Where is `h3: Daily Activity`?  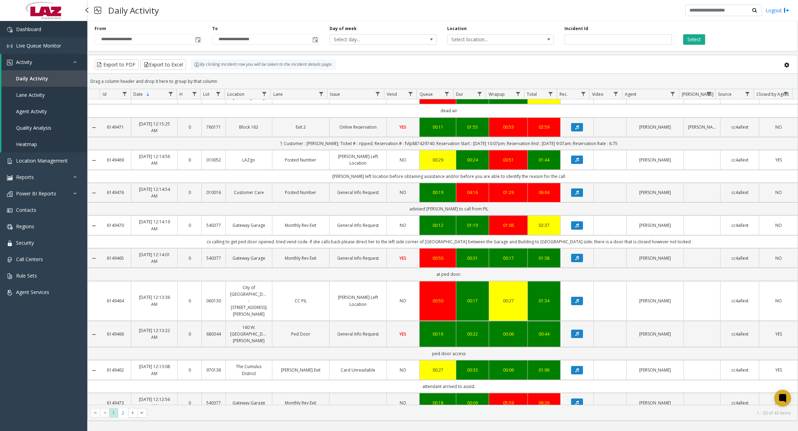 h3: Daily Activity is located at coordinates (133, 10).